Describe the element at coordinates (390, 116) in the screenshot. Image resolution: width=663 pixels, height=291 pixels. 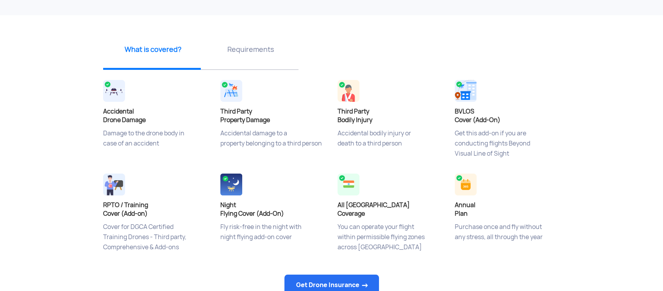
I see `h4: Third Party Bodily Injury` at that location.